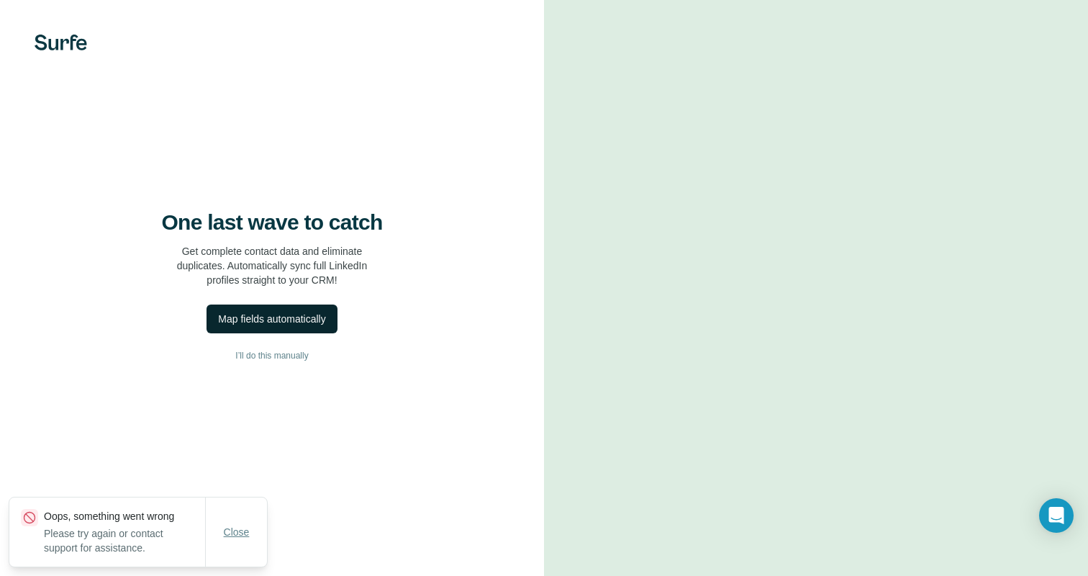 Image resolution: width=1088 pixels, height=576 pixels. What do you see at coordinates (271, 319) in the screenshot?
I see `div: Map fields automatically` at bounding box center [271, 319].